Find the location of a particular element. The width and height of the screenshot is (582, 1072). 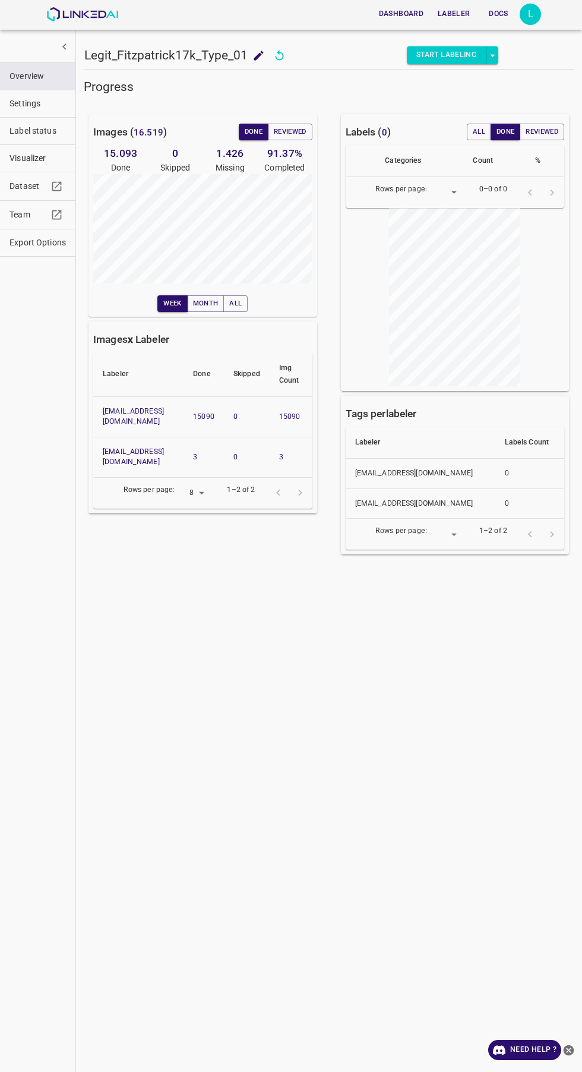

span: 16.519 is located at coordinates (149, 133).